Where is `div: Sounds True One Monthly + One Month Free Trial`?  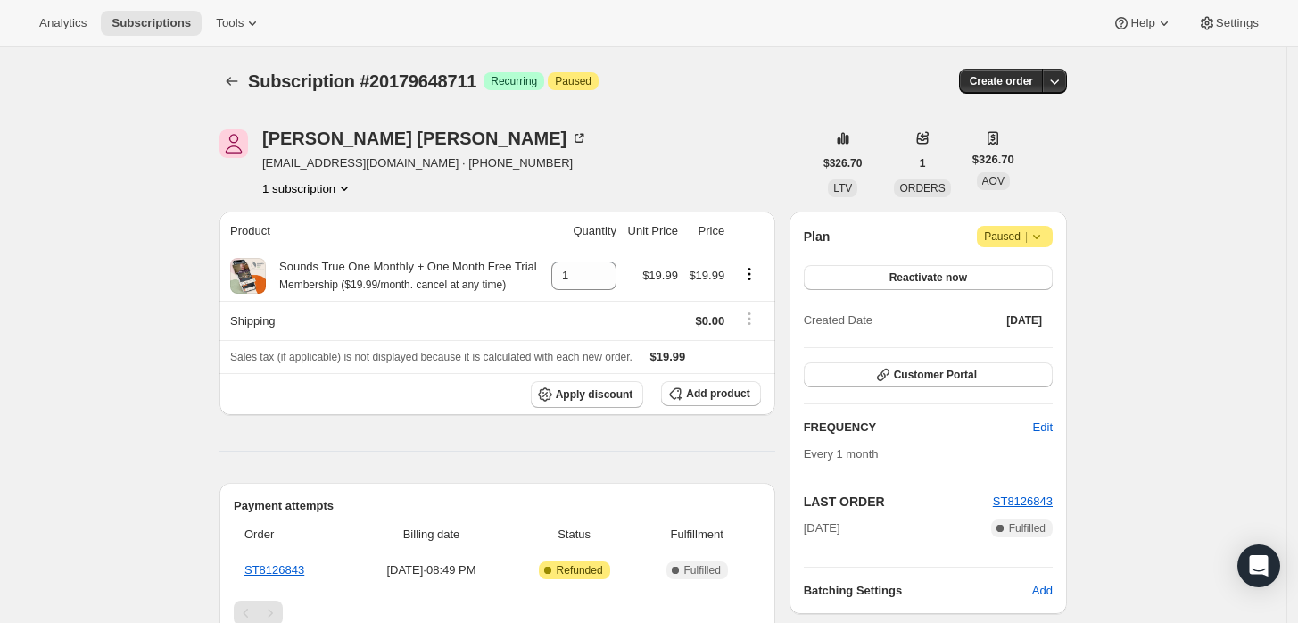
div: Sounds True One Monthly + One Month Free Trial is located at coordinates (402, 276).